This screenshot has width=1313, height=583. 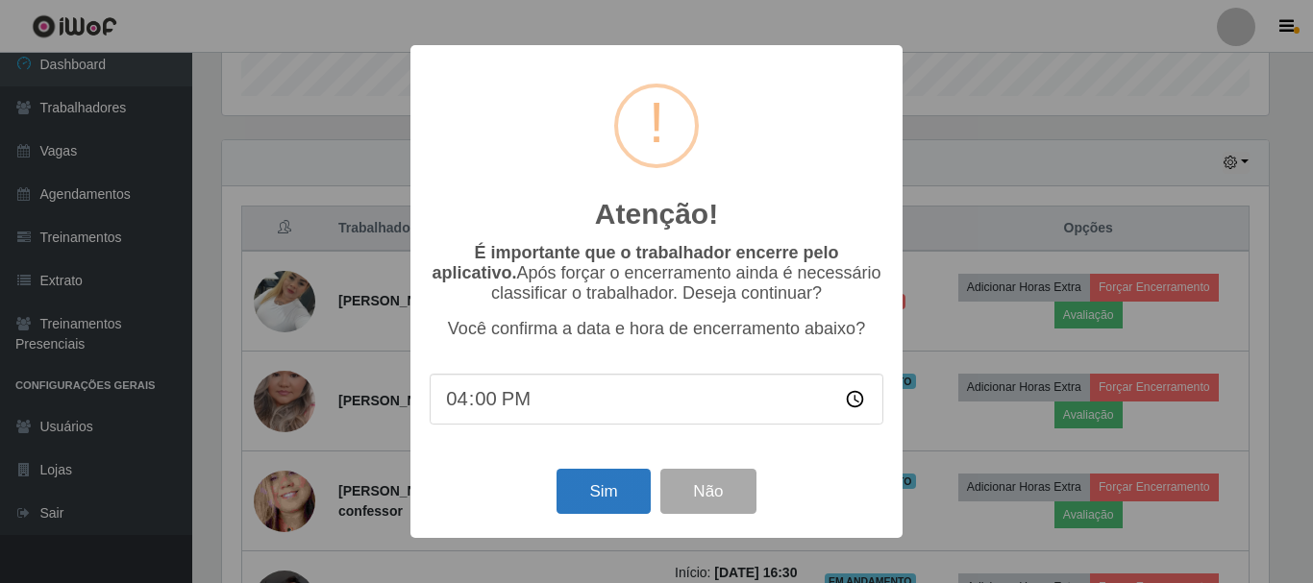 I want to click on button: Sim, so click(x=603, y=491).